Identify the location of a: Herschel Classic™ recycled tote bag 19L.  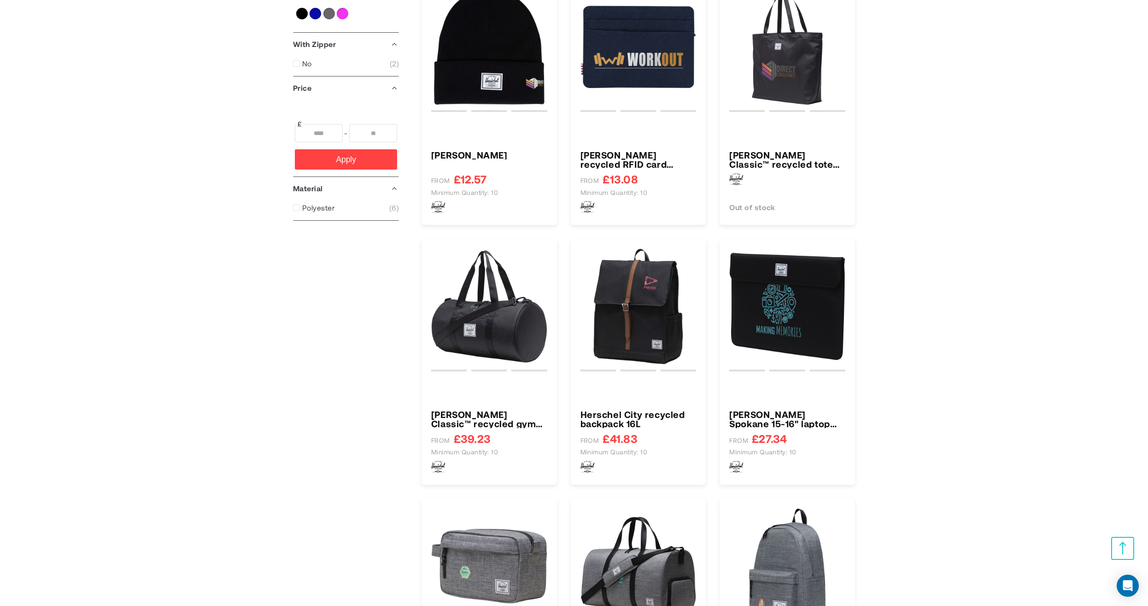
(787, 159).